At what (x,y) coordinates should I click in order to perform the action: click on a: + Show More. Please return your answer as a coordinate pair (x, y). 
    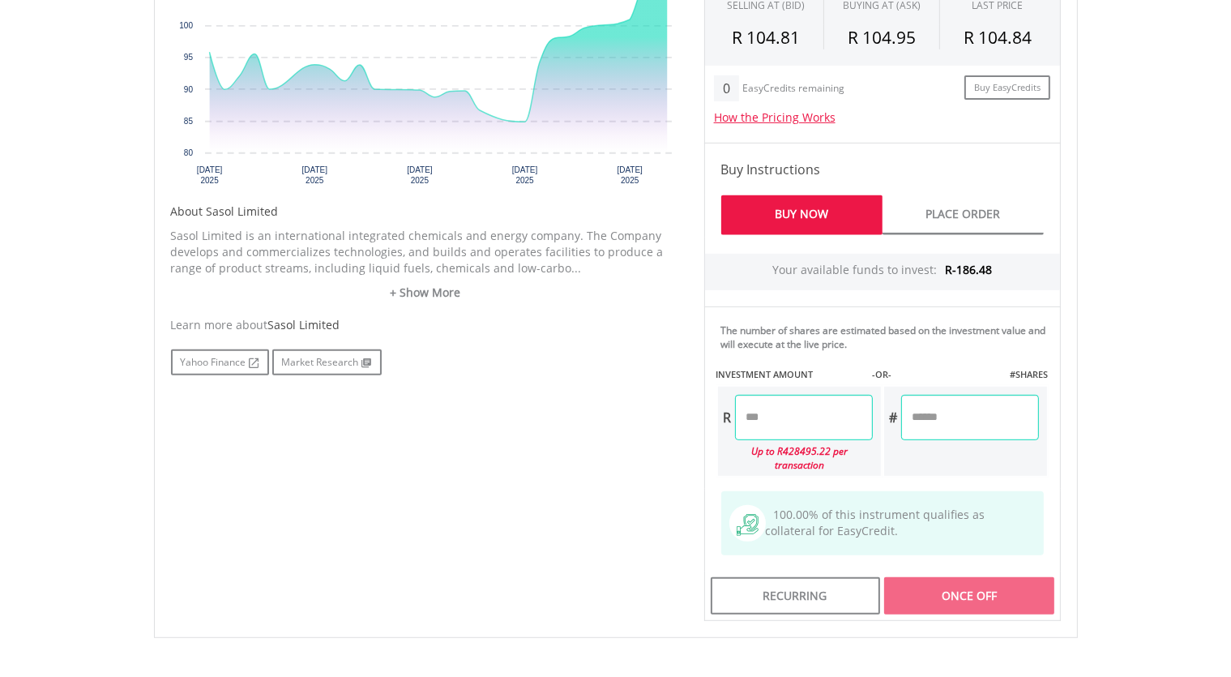
    Looking at the image, I should click on (425, 293).